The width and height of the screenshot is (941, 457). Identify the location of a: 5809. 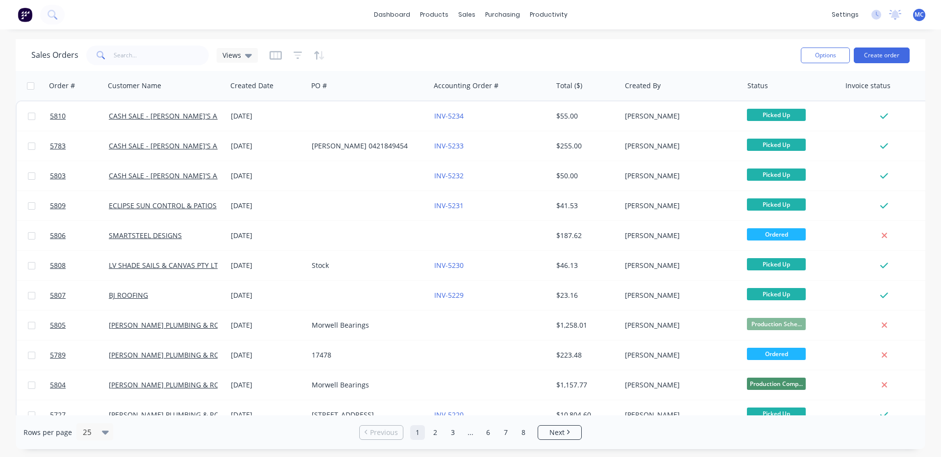
(79, 206).